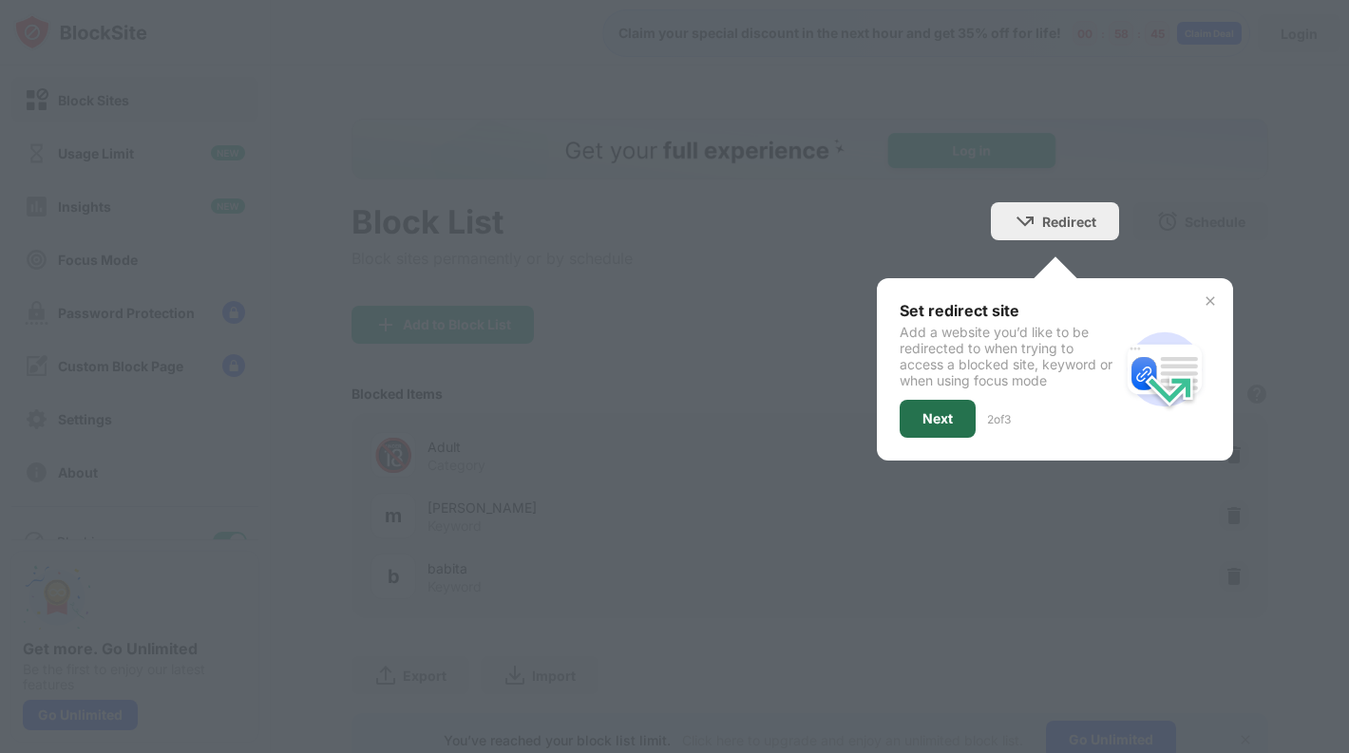 The image size is (1349, 753). Describe the element at coordinates (1210, 301) in the screenshot. I see `img: x-button.svg` at that location.